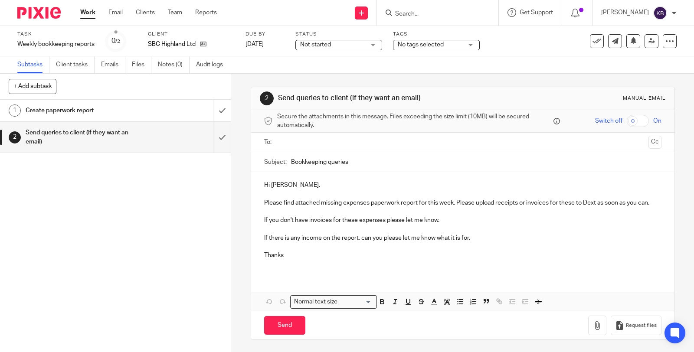 The image size is (694, 352). Describe the element at coordinates (333, 302) in the screenshot. I see `div: Search for option` at that location.